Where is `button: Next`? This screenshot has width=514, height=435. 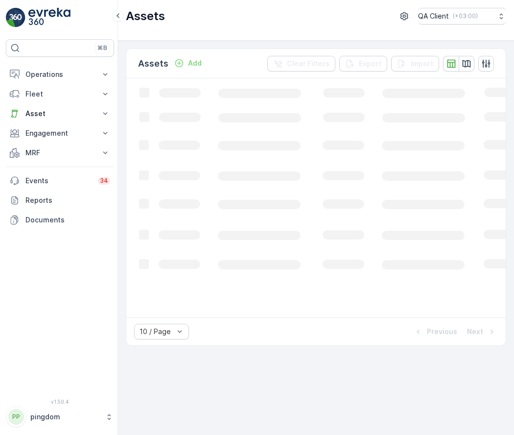
button: Next is located at coordinates (482, 332).